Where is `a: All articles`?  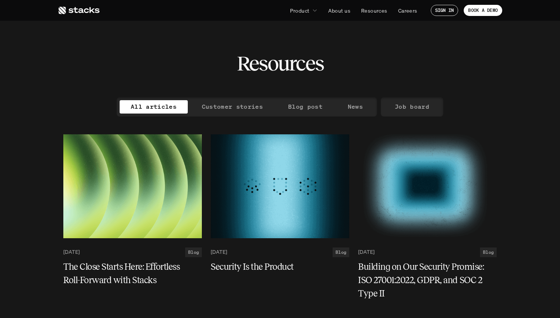
a: All articles is located at coordinates (154, 107).